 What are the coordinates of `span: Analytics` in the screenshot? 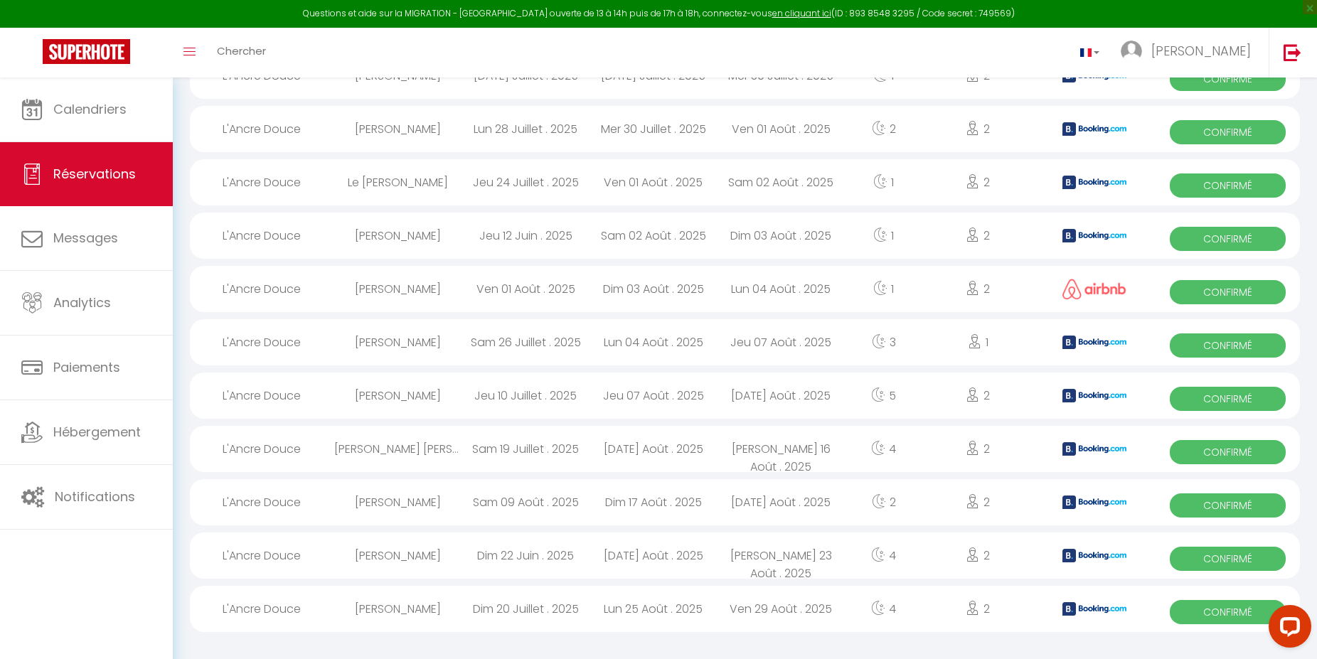 It's located at (82, 302).